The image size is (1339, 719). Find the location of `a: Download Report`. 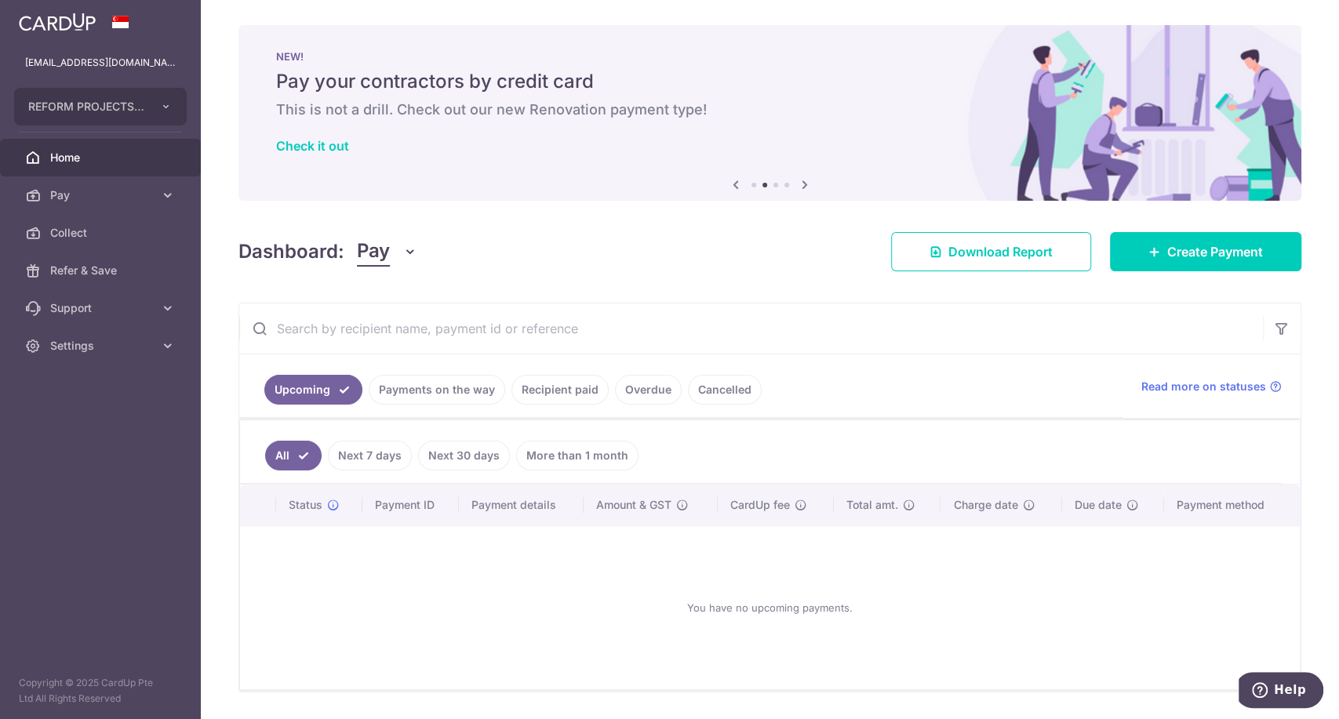

a: Download Report is located at coordinates (991, 252).